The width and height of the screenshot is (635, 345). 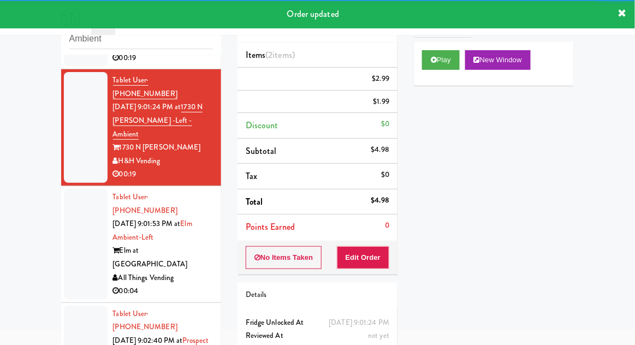 What do you see at coordinates (152, 230) in the screenshot?
I see `a: Elm Ambient-Left` at bounding box center [152, 230].